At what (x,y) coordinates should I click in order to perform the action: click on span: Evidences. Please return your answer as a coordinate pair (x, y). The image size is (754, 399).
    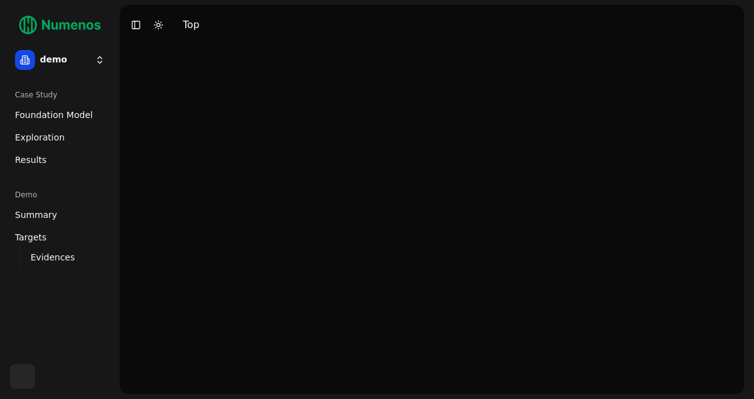
    Looking at the image, I should click on (52, 257).